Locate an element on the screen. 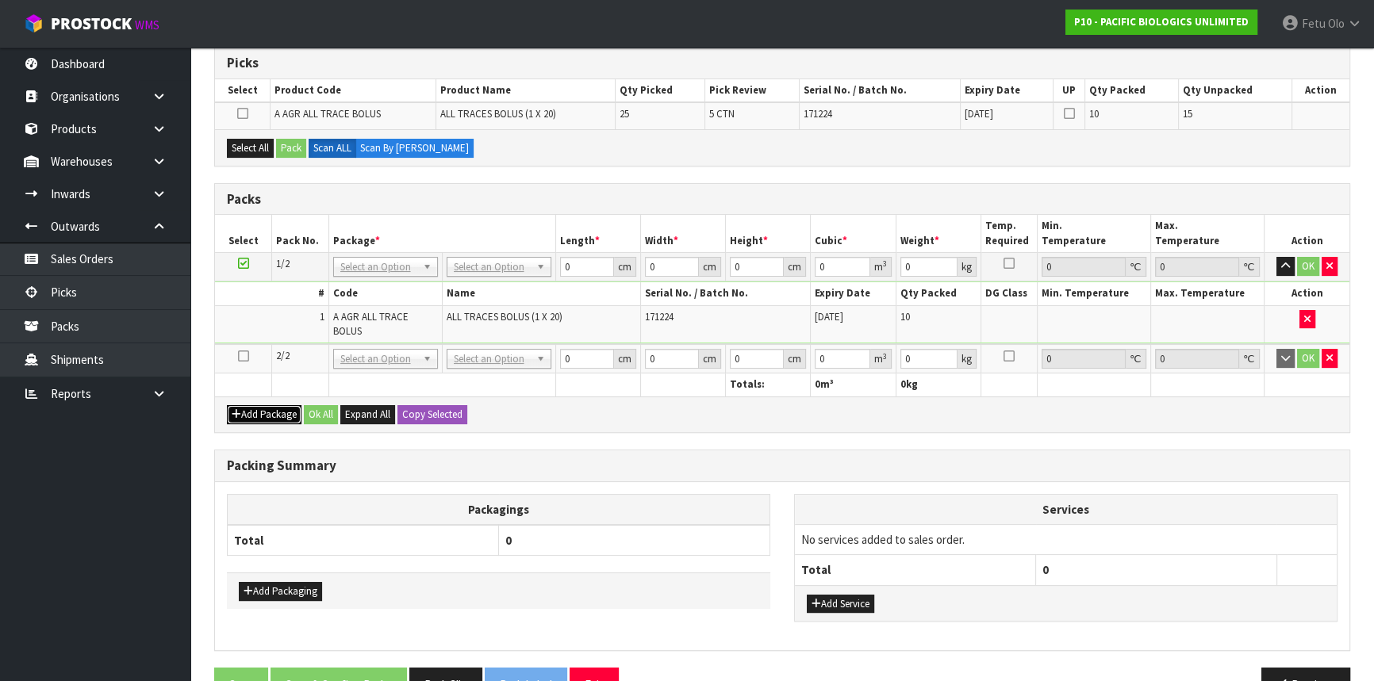 This screenshot has width=1374, height=681. span: Fetu is located at coordinates (1313, 23).